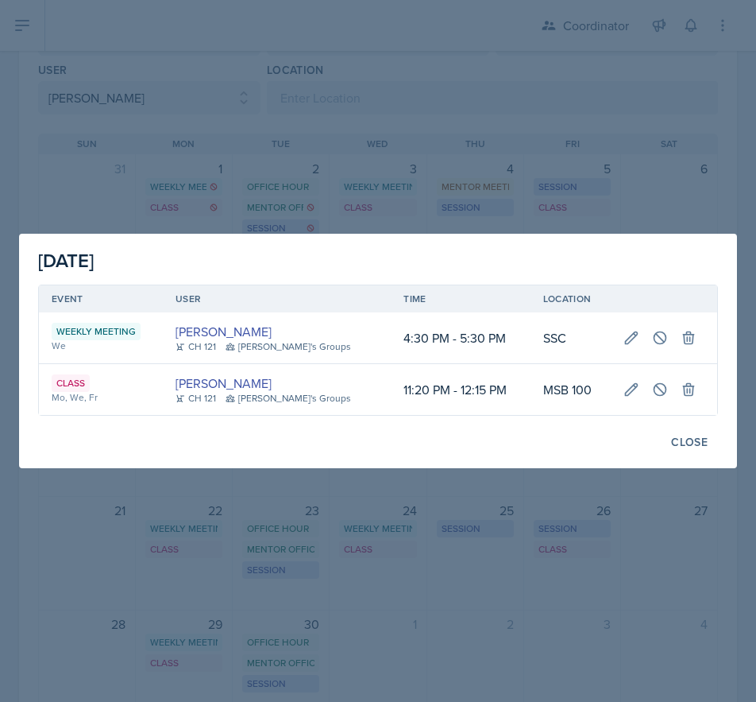  What do you see at coordinates (277, 299) in the screenshot?
I see `th: User` at bounding box center [277, 299].